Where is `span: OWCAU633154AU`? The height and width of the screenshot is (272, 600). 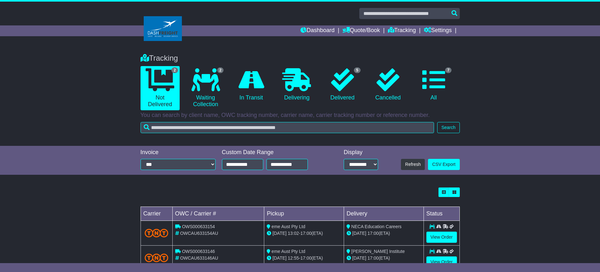
span: OWCAU633154AU is located at coordinates (199, 233).